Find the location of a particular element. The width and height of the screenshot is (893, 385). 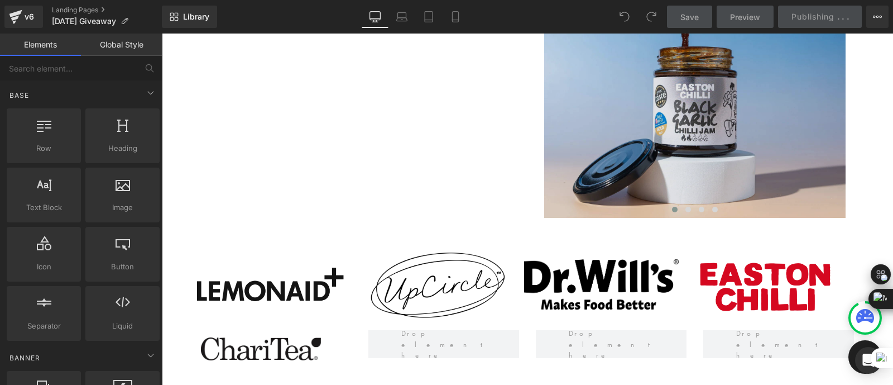

button: Redo is located at coordinates (652, 17).